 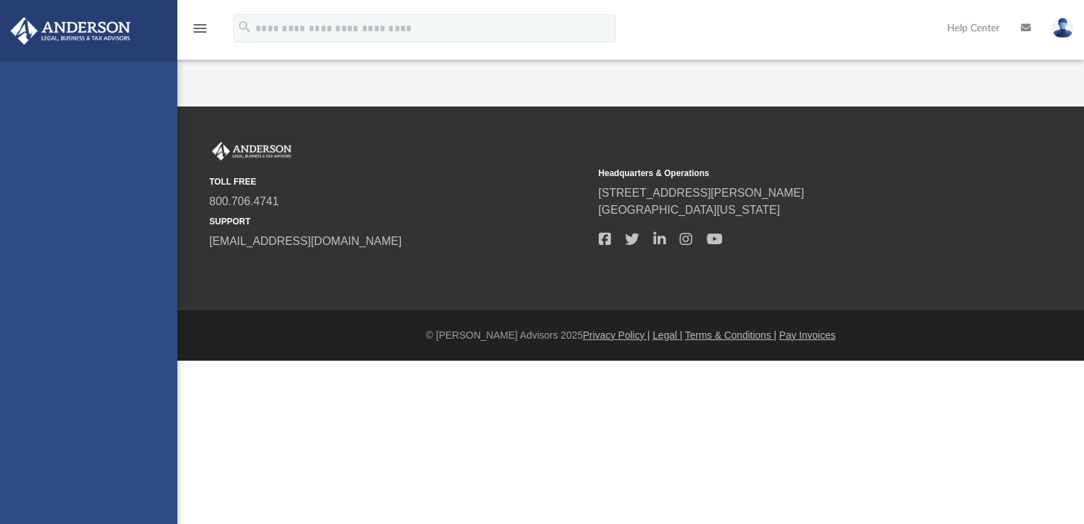 What do you see at coordinates (245, 27) in the screenshot?
I see `i: search` at bounding box center [245, 27].